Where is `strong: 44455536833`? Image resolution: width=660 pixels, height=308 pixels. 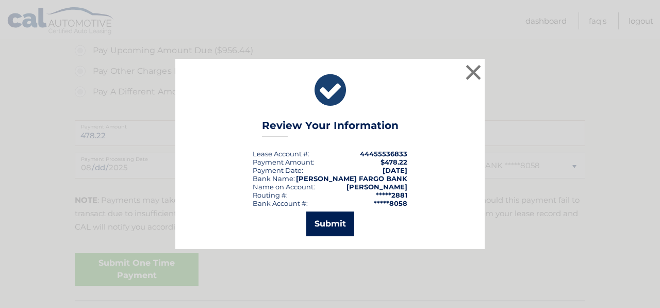 strong: 44455536833 is located at coordinates (384, 154).